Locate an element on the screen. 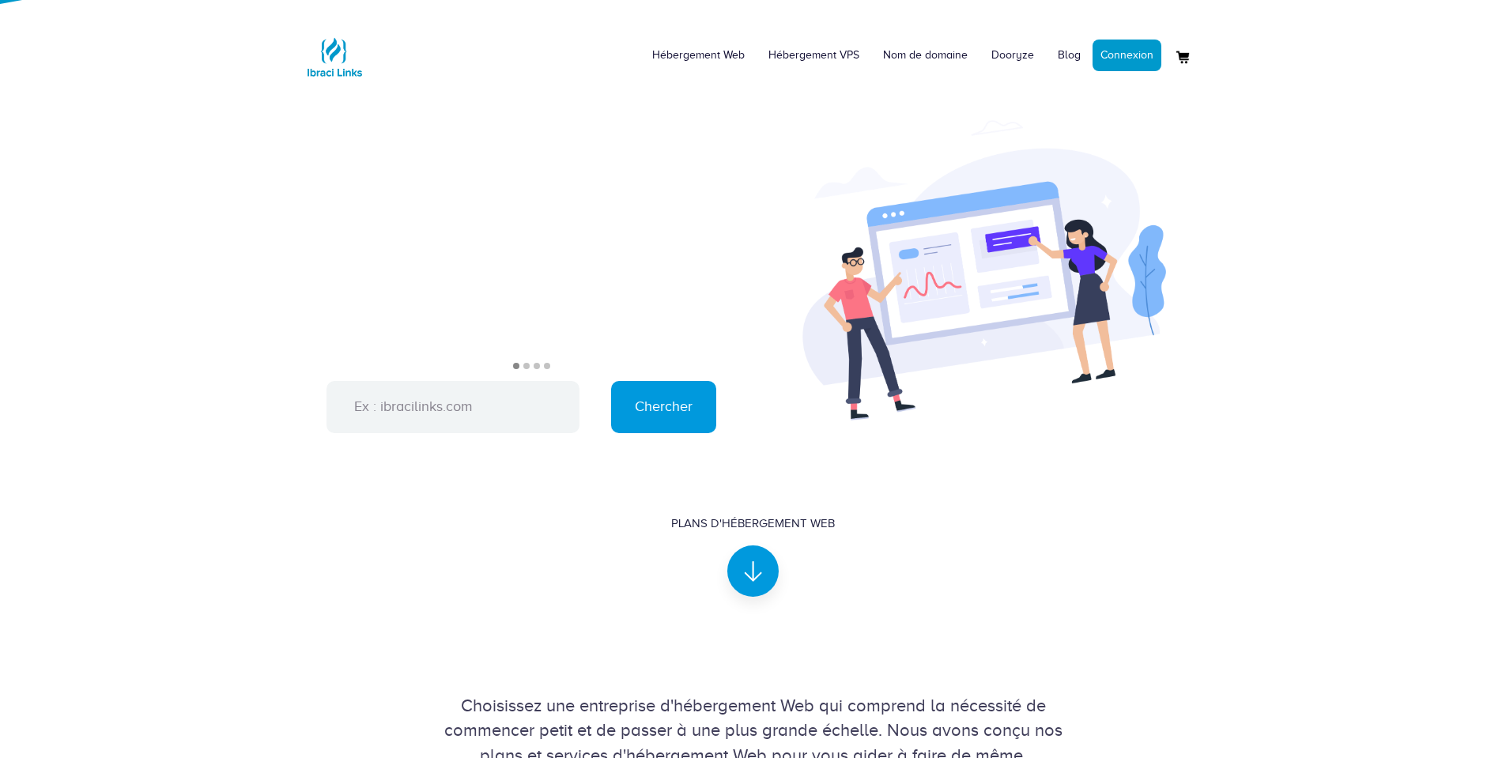 This screenshot has height=758, width=1506. input: Chercher is located at coordinates (663, 407).